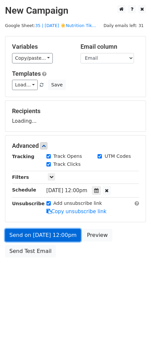  What do you see at coordinates (25, 85) in the screenshot?
I see `a: Load...` at bounding box center [25, 85].